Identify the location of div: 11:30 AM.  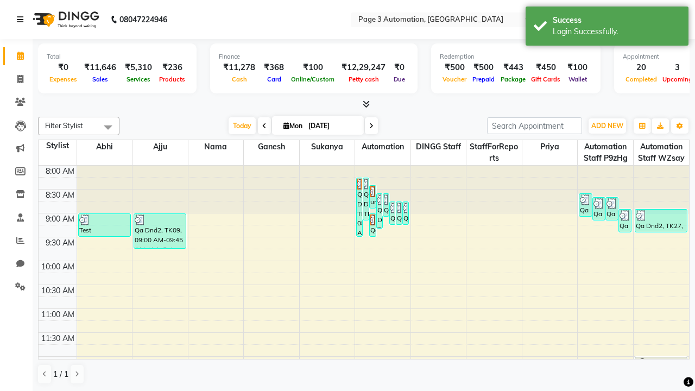
(58, 338).